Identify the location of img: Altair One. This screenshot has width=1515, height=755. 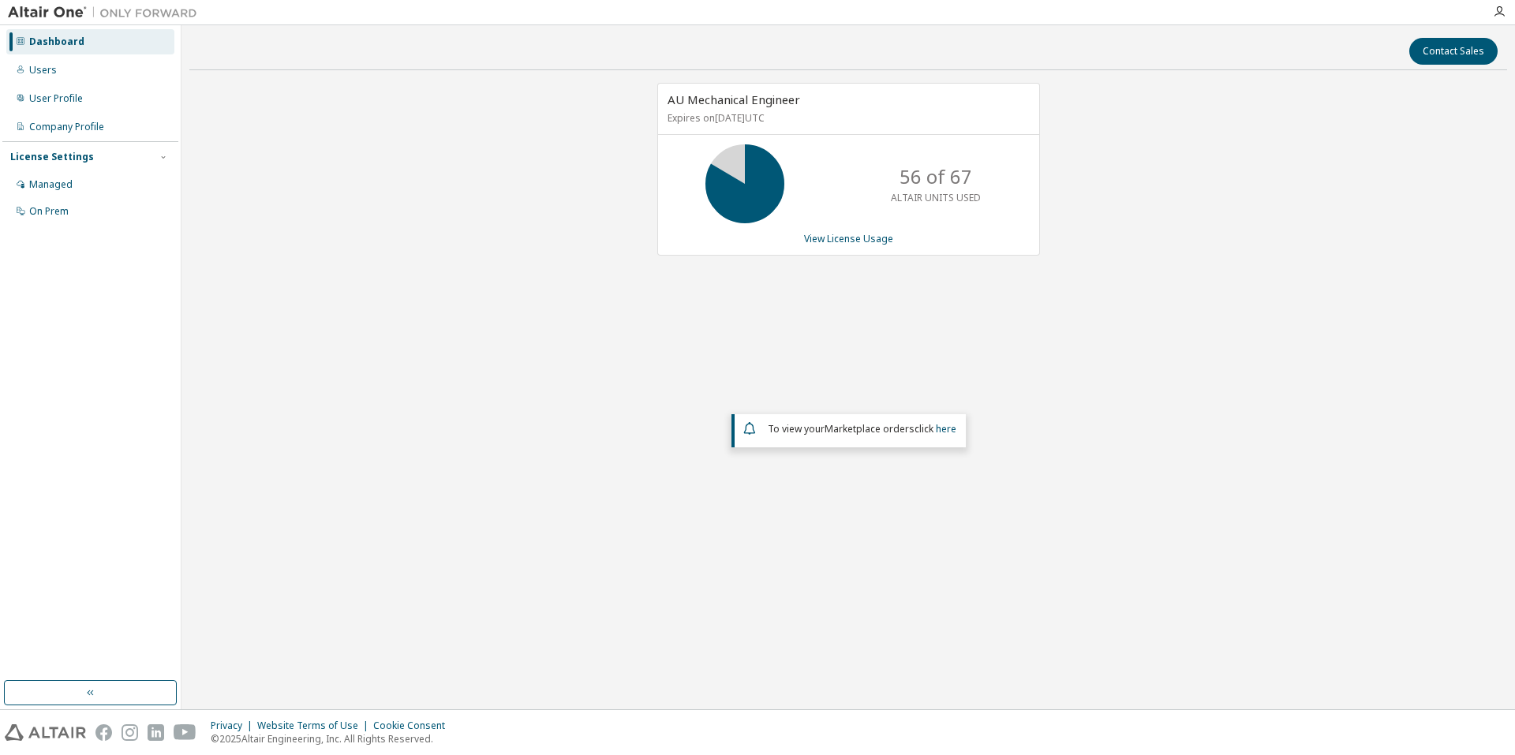
(107, 13).